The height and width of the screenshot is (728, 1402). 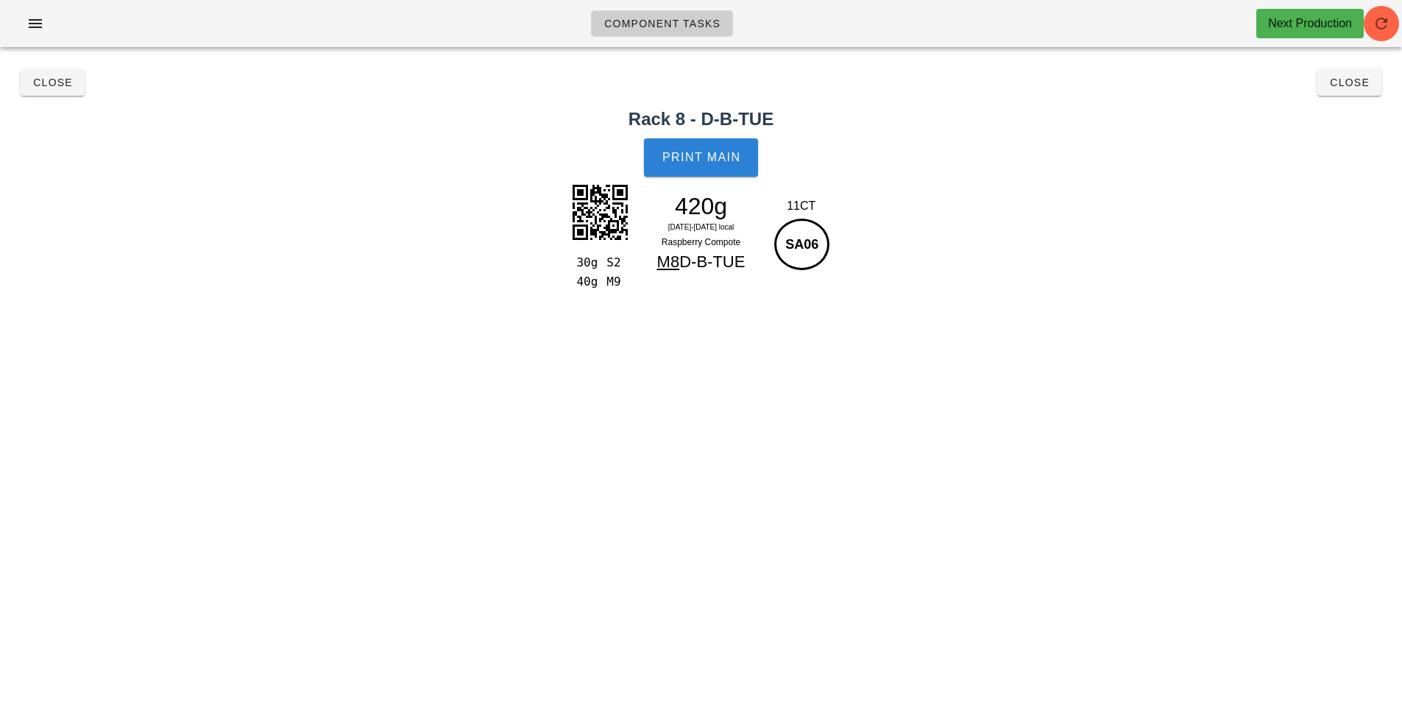 What do you see at coordinates (701, 158) in the screenshot?
I see `span: Print Main` at bounding box center [701, 158].